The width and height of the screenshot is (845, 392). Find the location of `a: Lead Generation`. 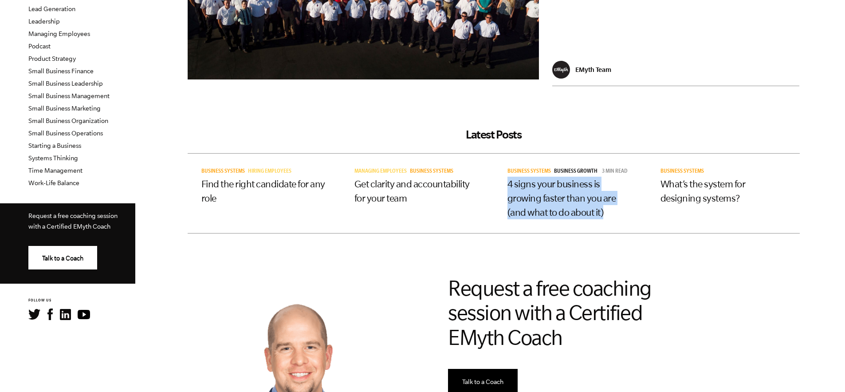

a: Lead Generation is located at coordinates (52, 9).